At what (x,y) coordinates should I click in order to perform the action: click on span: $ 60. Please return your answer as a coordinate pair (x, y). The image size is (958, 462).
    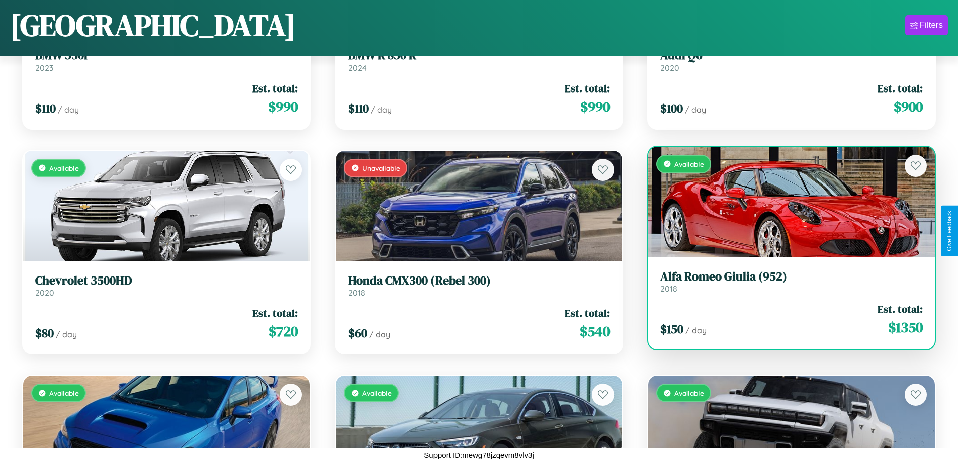
    Looking at the image, I should click on (357, 333).